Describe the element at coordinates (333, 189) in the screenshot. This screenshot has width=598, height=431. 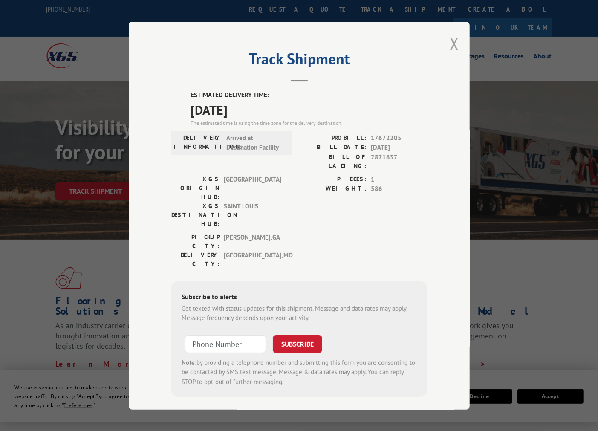
I see `label: WEIGHT:` at that location.